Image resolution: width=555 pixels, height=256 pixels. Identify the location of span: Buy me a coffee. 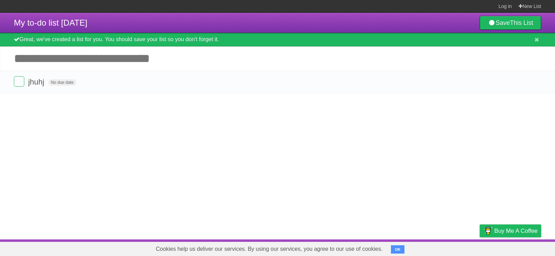
(515, 231).